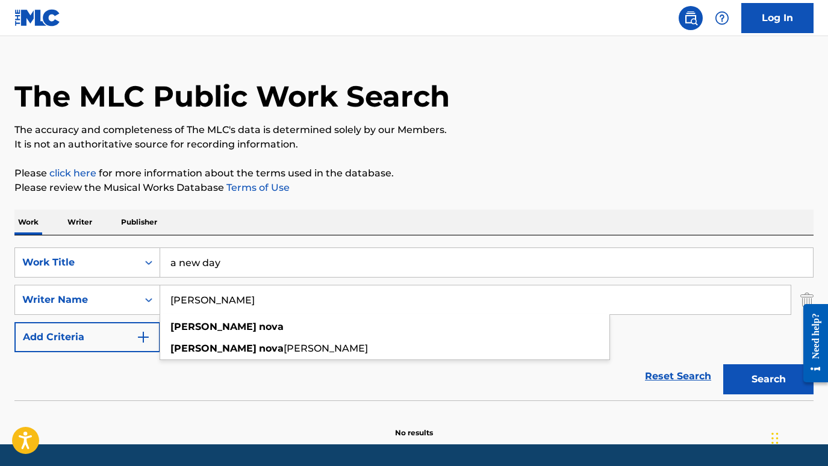 This screenshot has height=466, width=828. Describe the element at coordinates (87, 337) in the screenshot. I see `button: Add Criteria` at that location.